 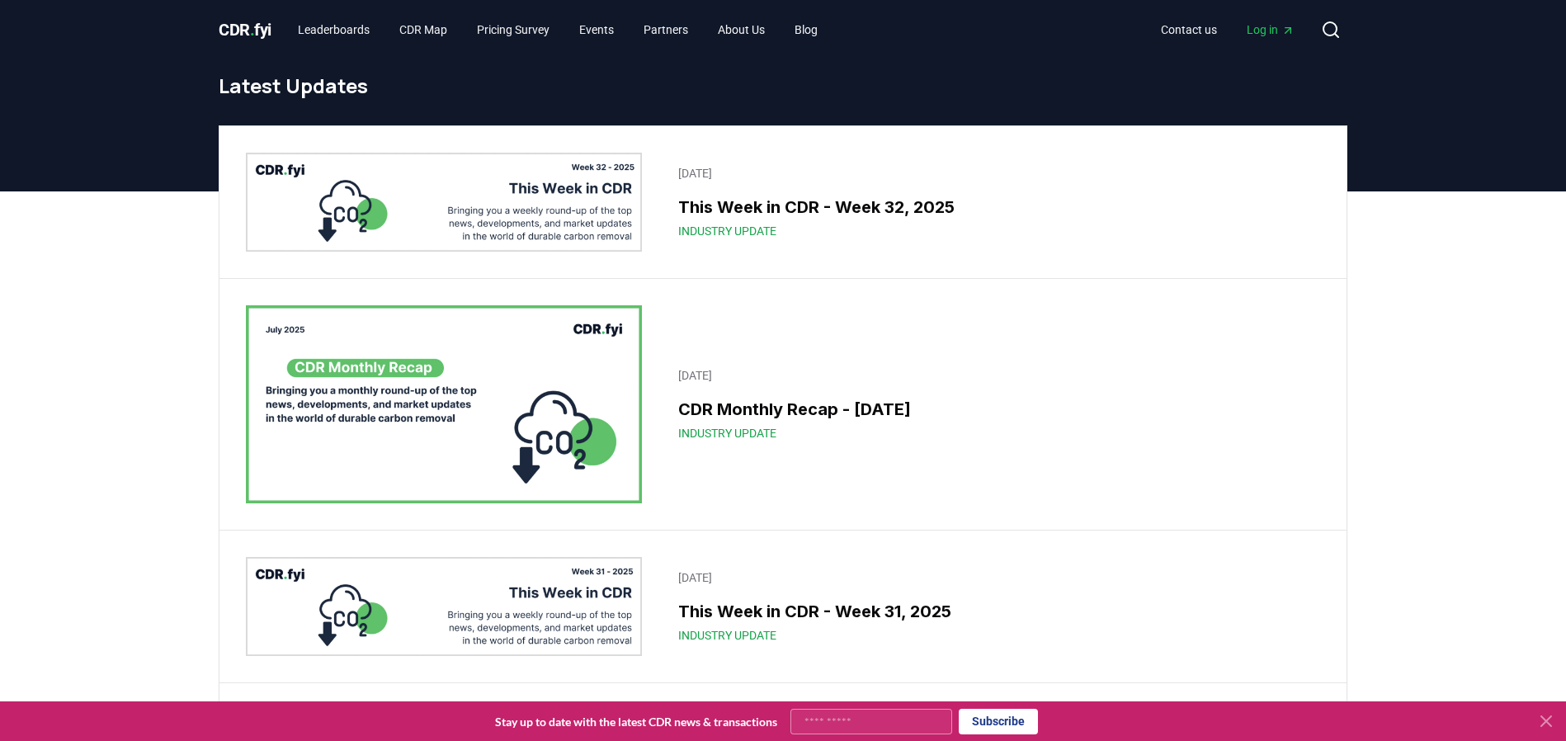 I want to click on img: This Week in CDR - Week 32, 2025 blog post image, so click(x=444, y=202).